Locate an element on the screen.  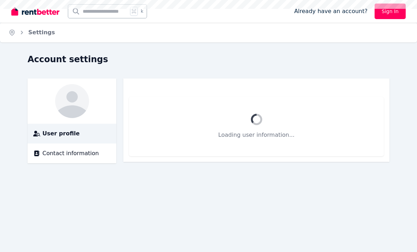
a: Contact information is located at coordinates (72, 153).